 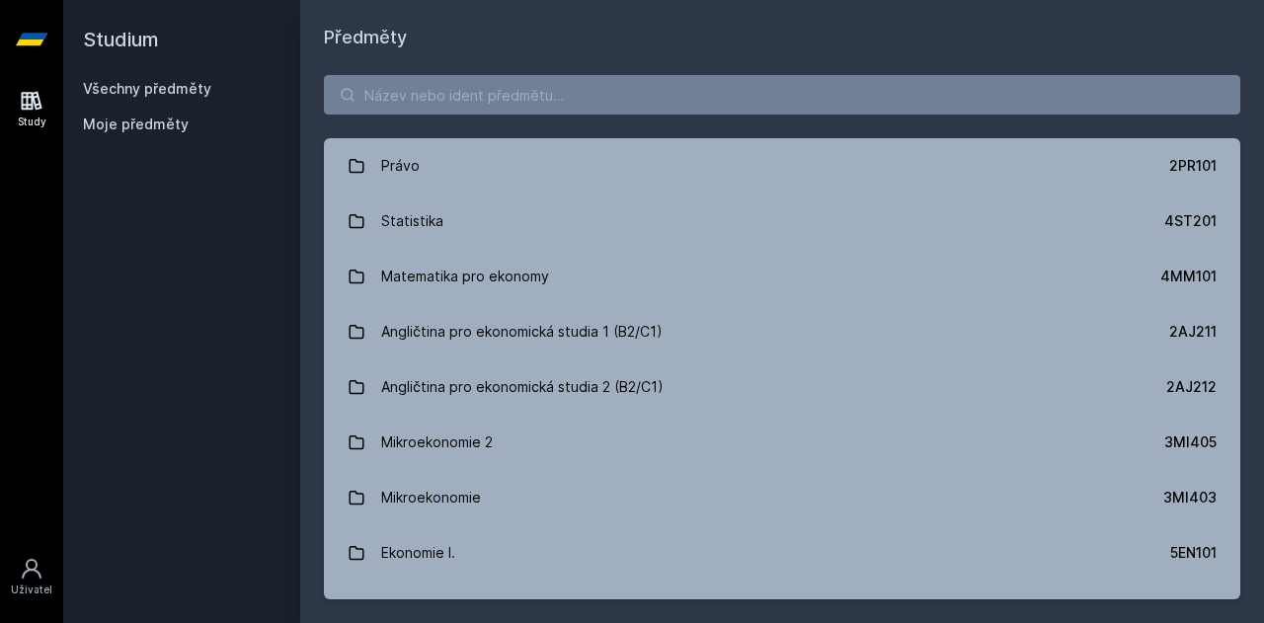 What do you see at coordinates (1190, 443) in the screenshot?
I see `div: 3MI405` at bounding box center [1190, 443].